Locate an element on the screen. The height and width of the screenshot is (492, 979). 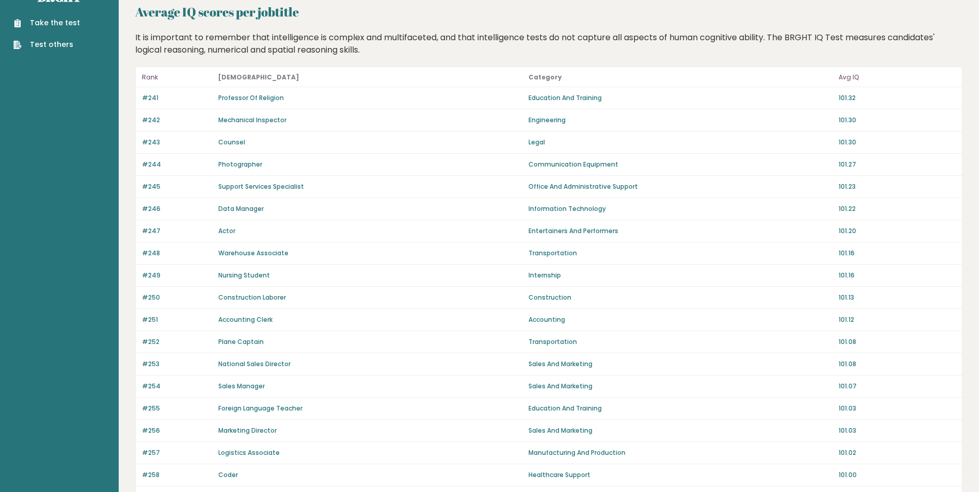
p: #250 is located at coordinates (177, 298).